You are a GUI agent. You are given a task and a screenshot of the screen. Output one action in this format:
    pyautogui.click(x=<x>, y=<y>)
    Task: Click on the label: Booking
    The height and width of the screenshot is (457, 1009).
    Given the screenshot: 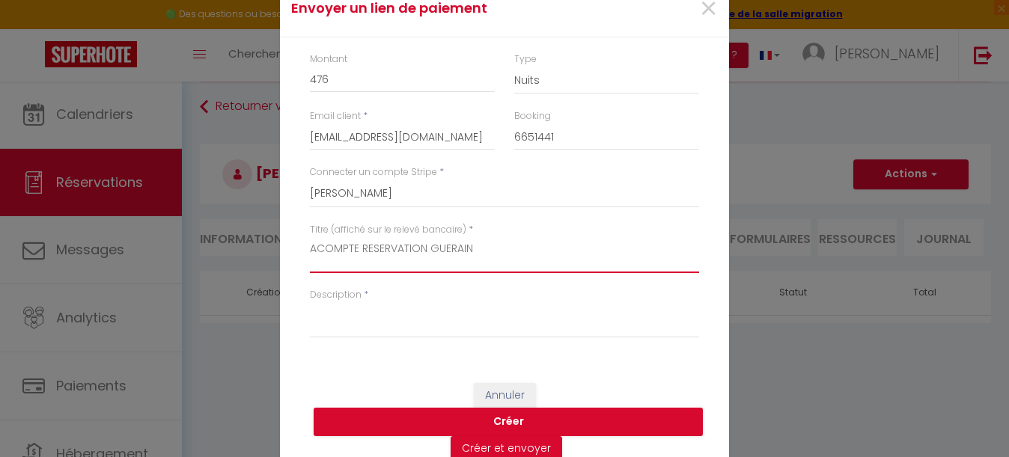 What is the action you would take?
    pyautogui.click(x=532, y=116)
    